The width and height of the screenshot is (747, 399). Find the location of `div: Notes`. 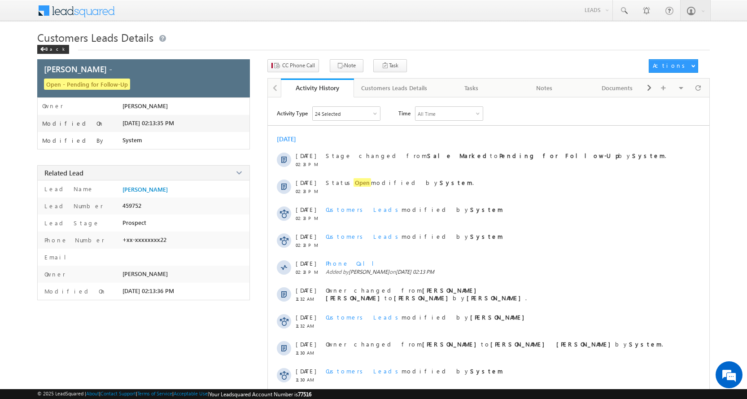

div: Notes is located at coordinates (544, 88).